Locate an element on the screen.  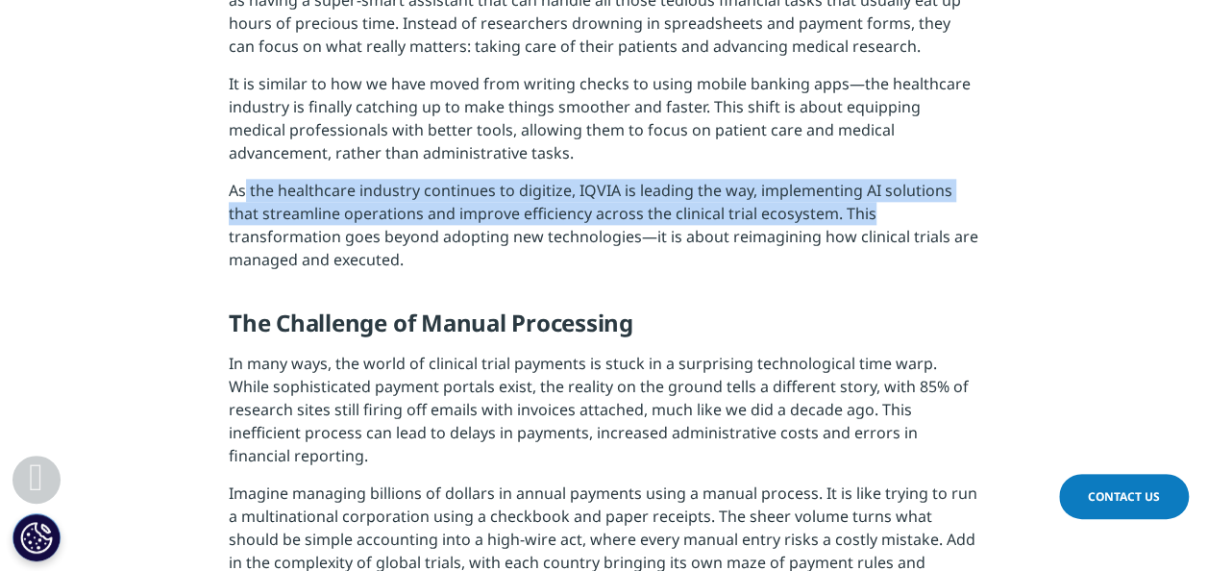
button: Cookies Settings is located at coordinates (37, 537).